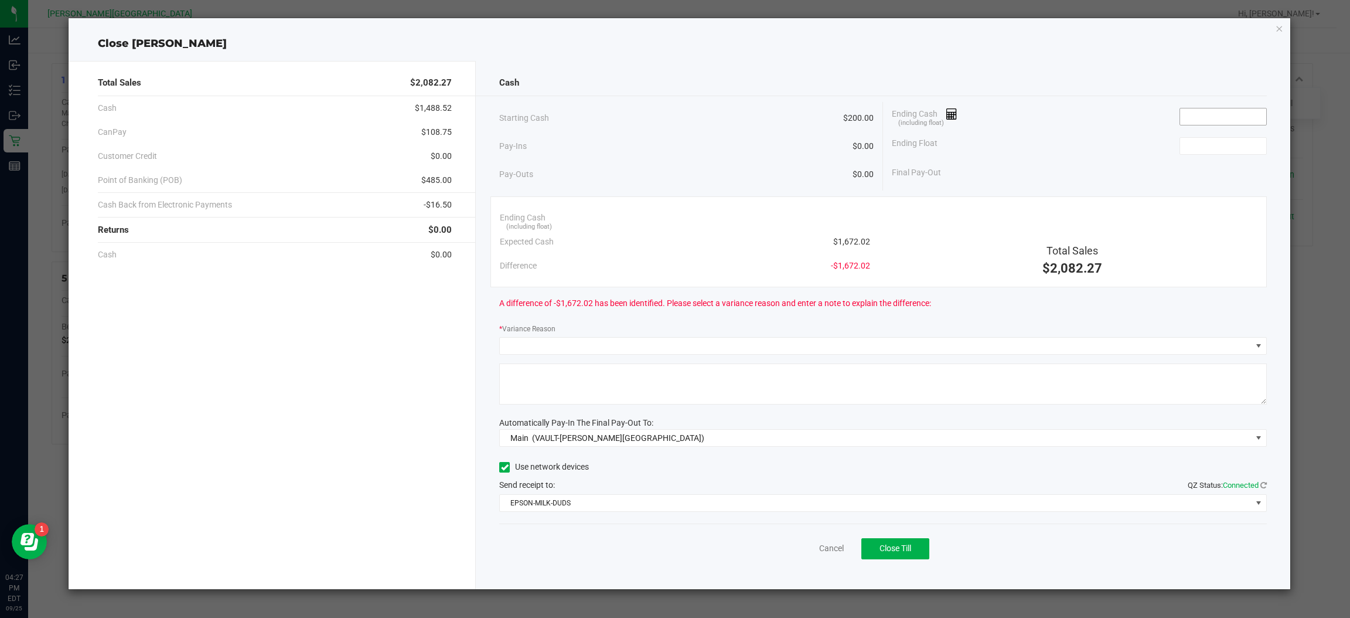 The height and width of the screenshot is (618, 1350). What do you see at coordinates (437, 132) in the screenshot?
I see `span: $108.75` at bounding box center [437, 132].